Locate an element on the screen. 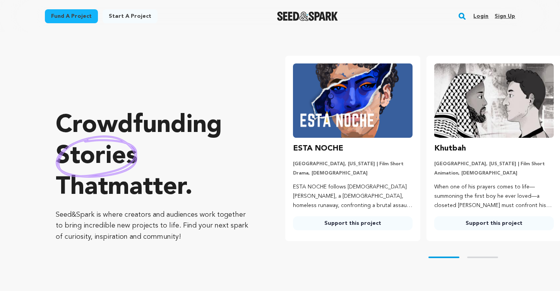  img: ESTA NOCHE image is located at coordinates (352, 101).